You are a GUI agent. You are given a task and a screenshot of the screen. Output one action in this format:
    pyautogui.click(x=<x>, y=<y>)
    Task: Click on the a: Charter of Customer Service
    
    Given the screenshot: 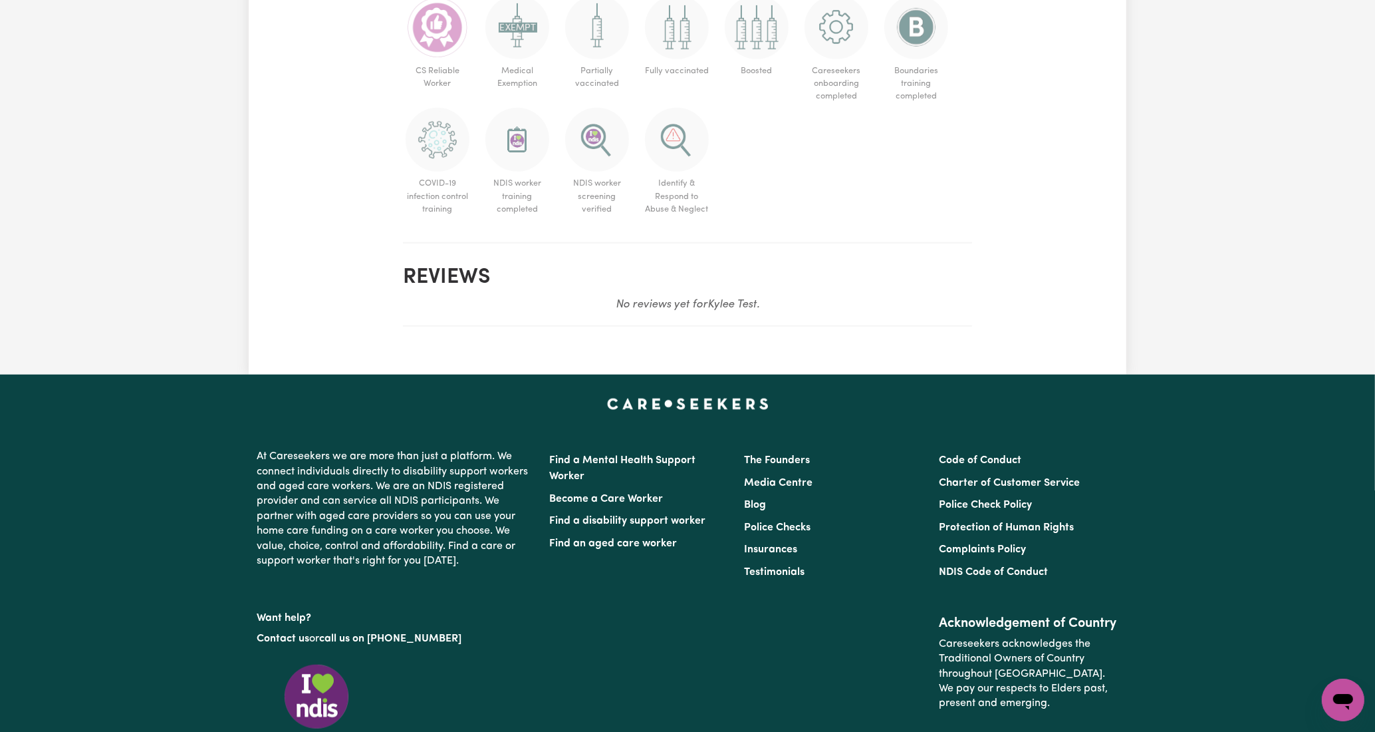 What is the action you would take?
    pyautogui.click(x=1010, y=483)
    